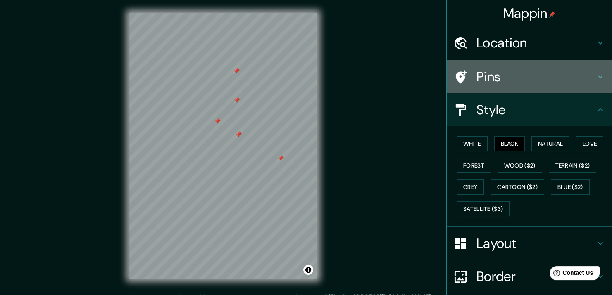  I want to click on img: pin-icon.png, so click(552, 14).